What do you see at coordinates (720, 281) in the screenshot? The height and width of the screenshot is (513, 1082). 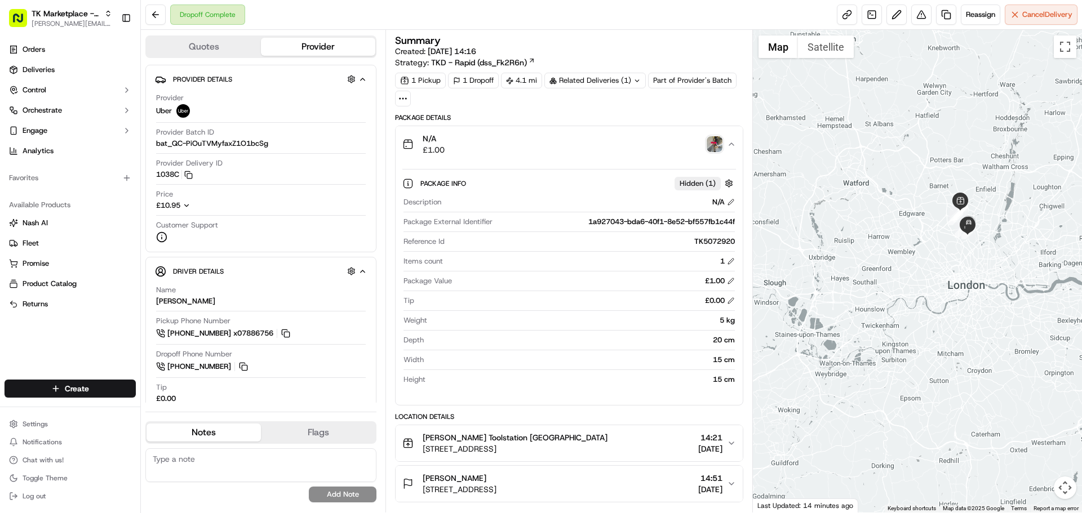 I see `div: £1.00` at bounding box center [720, 281].